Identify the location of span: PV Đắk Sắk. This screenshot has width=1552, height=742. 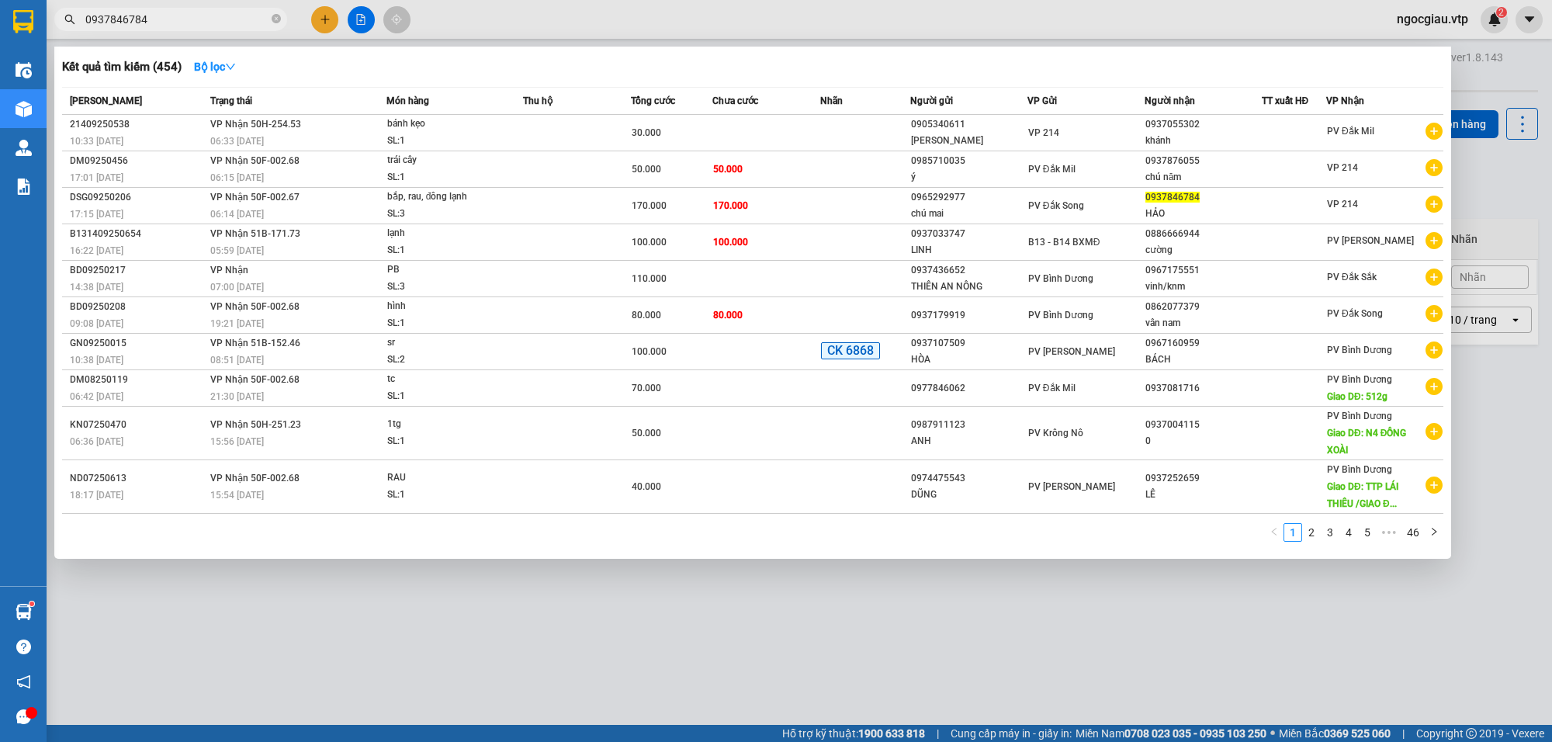
(1352, 277).